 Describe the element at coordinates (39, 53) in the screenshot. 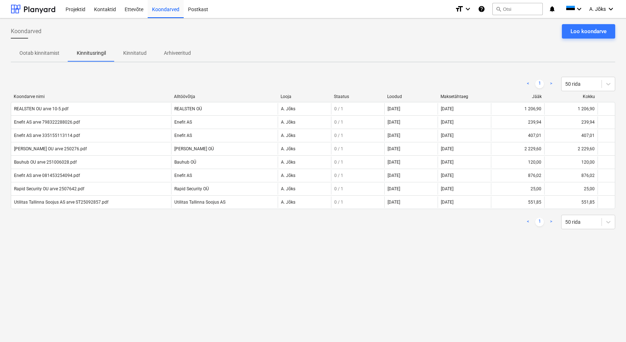

I see `p: Ootab kinnitamist` at that location.